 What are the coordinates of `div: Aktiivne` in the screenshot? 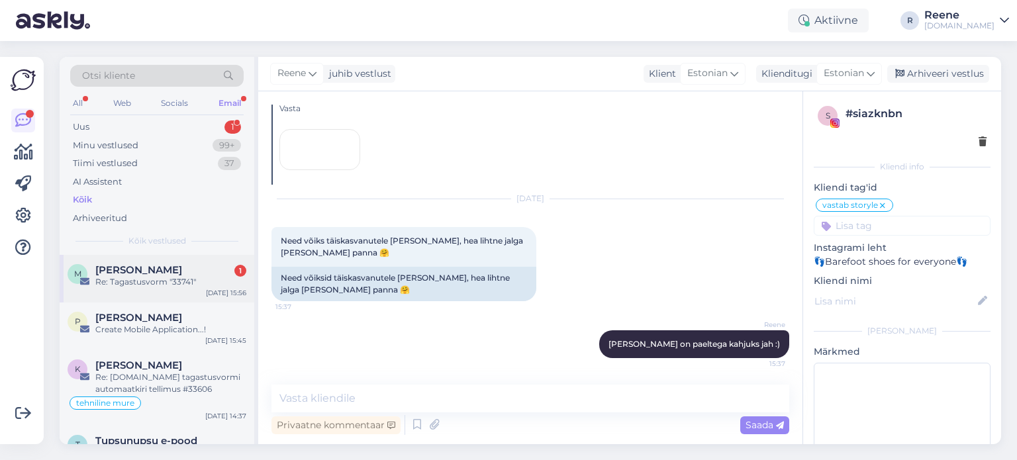 It's located at (828, 21).